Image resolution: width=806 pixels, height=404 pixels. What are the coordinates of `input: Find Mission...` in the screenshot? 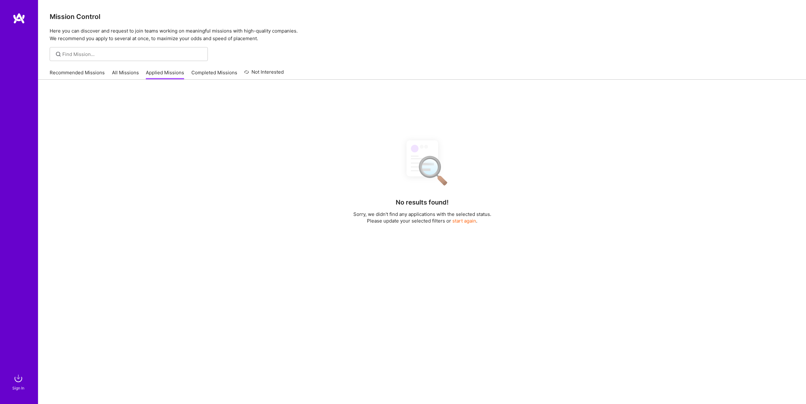 It's located at (133, 54).